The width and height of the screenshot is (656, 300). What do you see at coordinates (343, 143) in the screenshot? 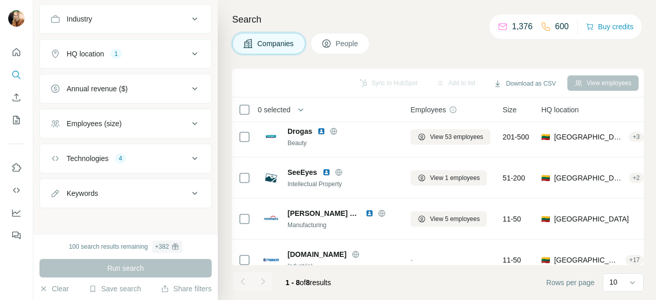
I see `div: Beauty` at bounding box center [343, 143].